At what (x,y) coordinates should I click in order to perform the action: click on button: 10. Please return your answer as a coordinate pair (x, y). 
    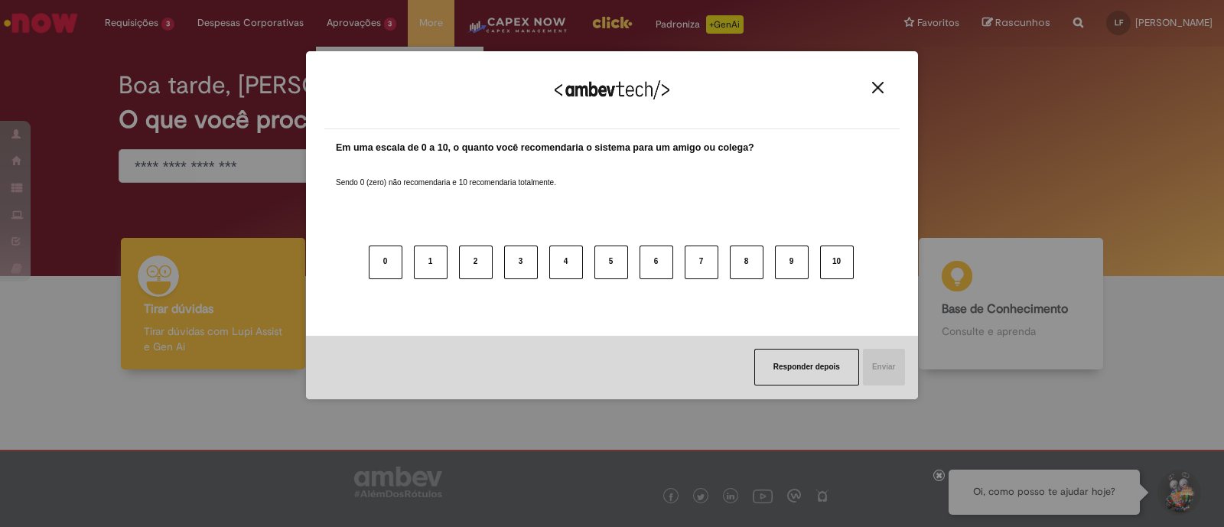
    Looking at the image, I should click on (837, 262).